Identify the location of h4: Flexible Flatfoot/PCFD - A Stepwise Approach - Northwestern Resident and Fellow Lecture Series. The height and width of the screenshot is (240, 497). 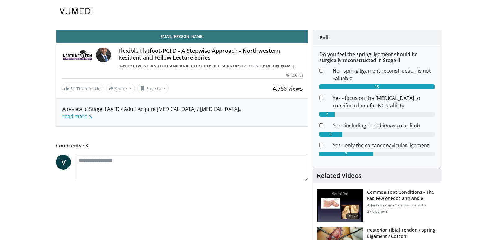
(210, 54).